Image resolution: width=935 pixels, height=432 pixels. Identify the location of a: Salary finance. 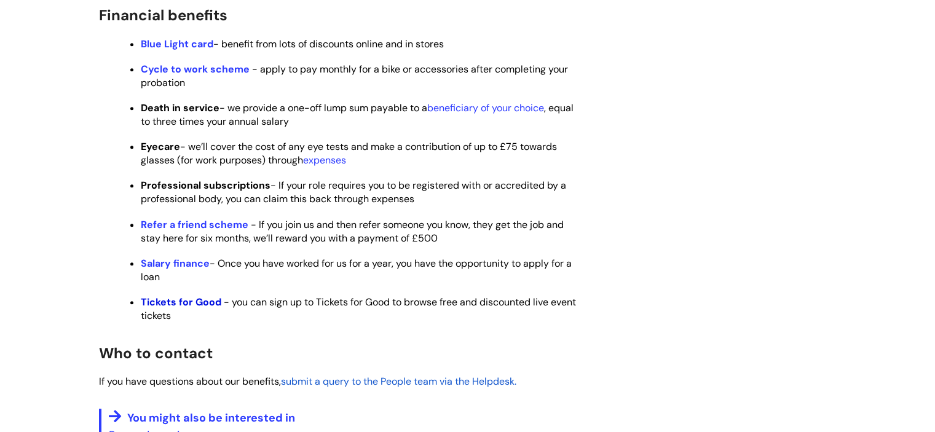
(175, 263).